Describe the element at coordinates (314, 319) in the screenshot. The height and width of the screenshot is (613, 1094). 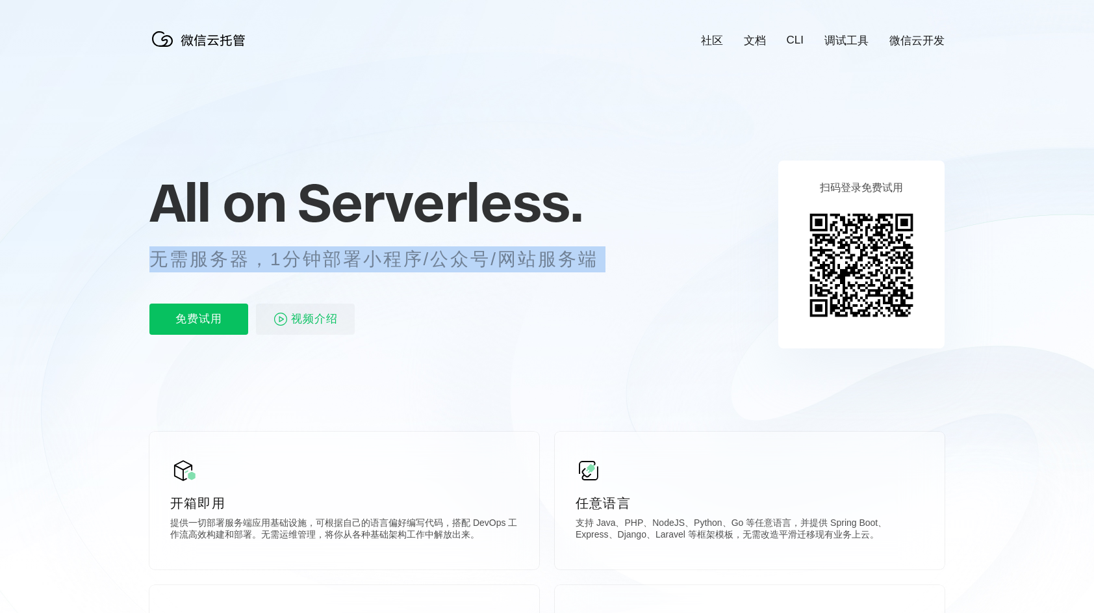
I see `span: 视频介绍` at that location.